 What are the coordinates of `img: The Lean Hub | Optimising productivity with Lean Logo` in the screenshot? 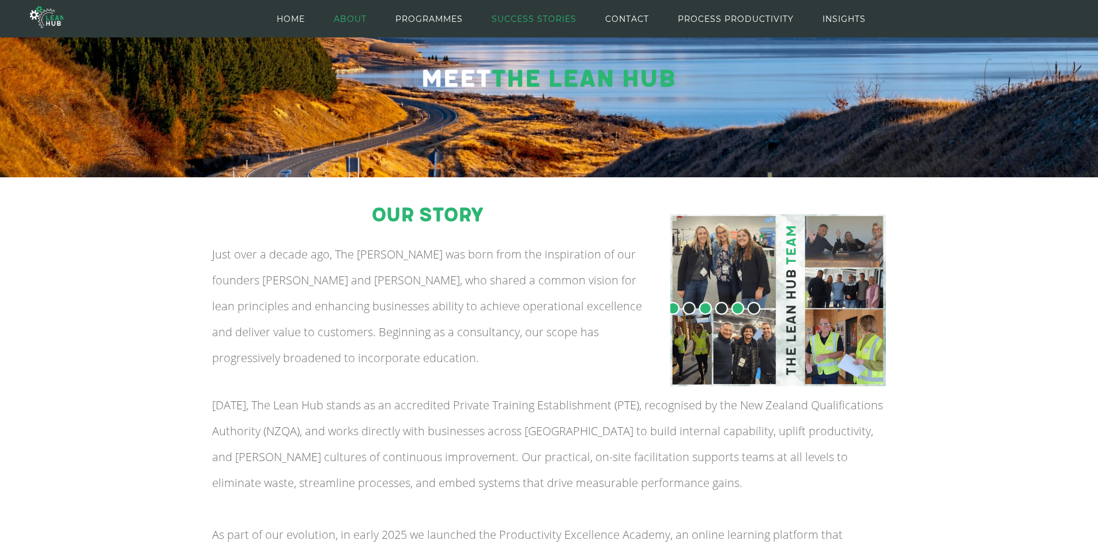 It's located at (47, 17).